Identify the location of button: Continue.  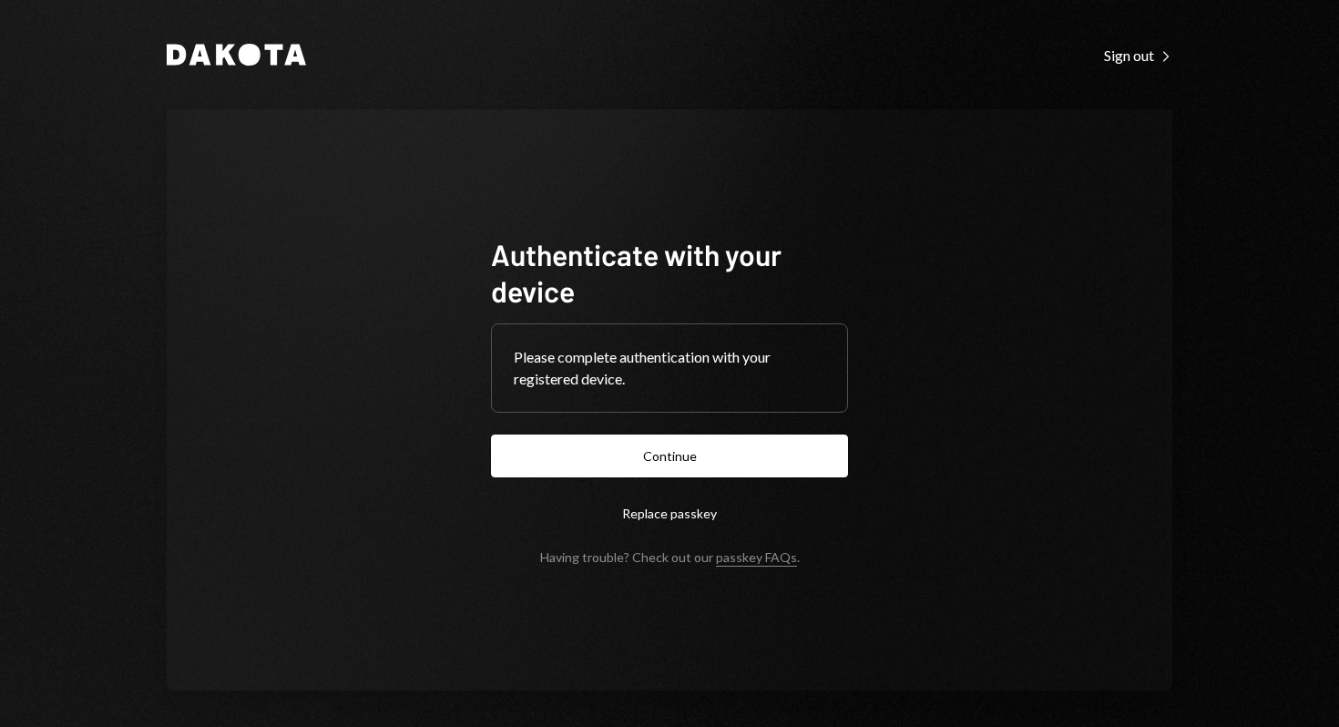
(669, 455).